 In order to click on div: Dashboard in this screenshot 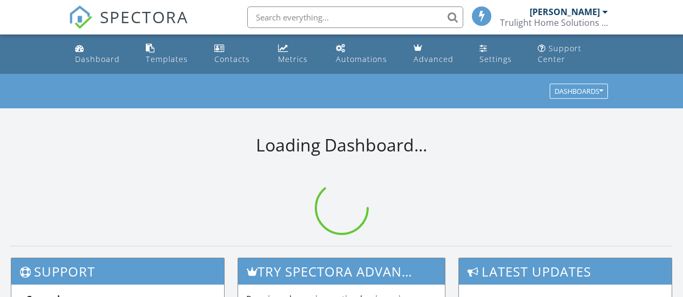, I will do `click(97, 59)`.